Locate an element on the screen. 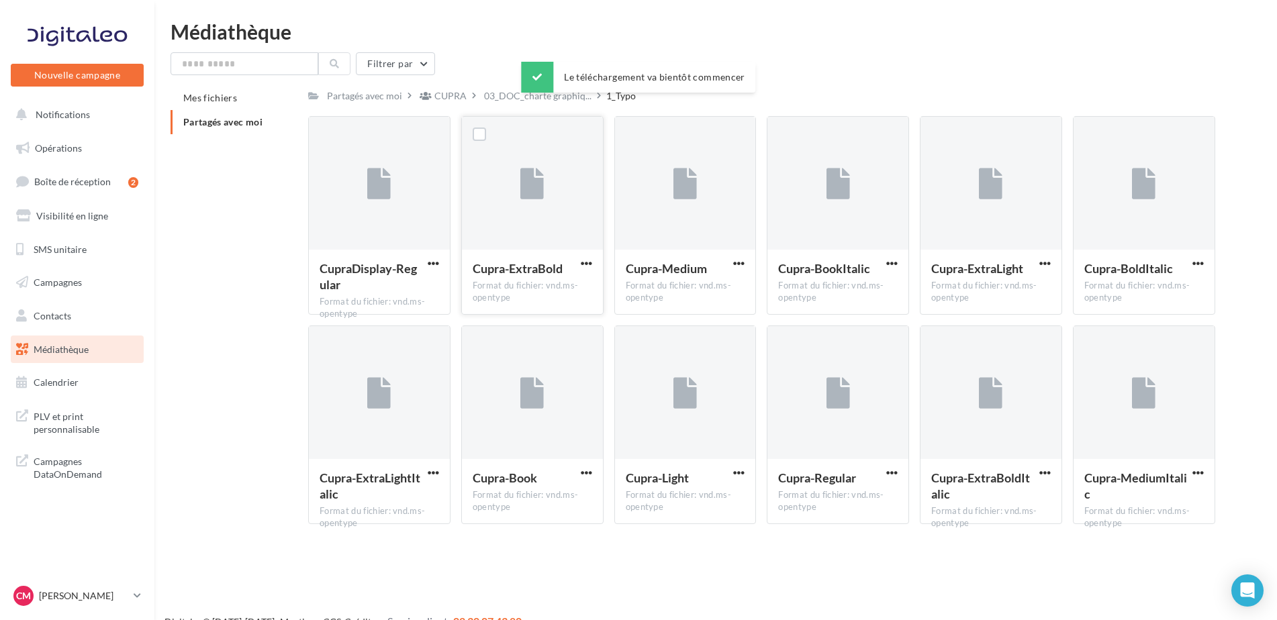  span: CupraDisplay-Regular is located at coordinates (368, 277).